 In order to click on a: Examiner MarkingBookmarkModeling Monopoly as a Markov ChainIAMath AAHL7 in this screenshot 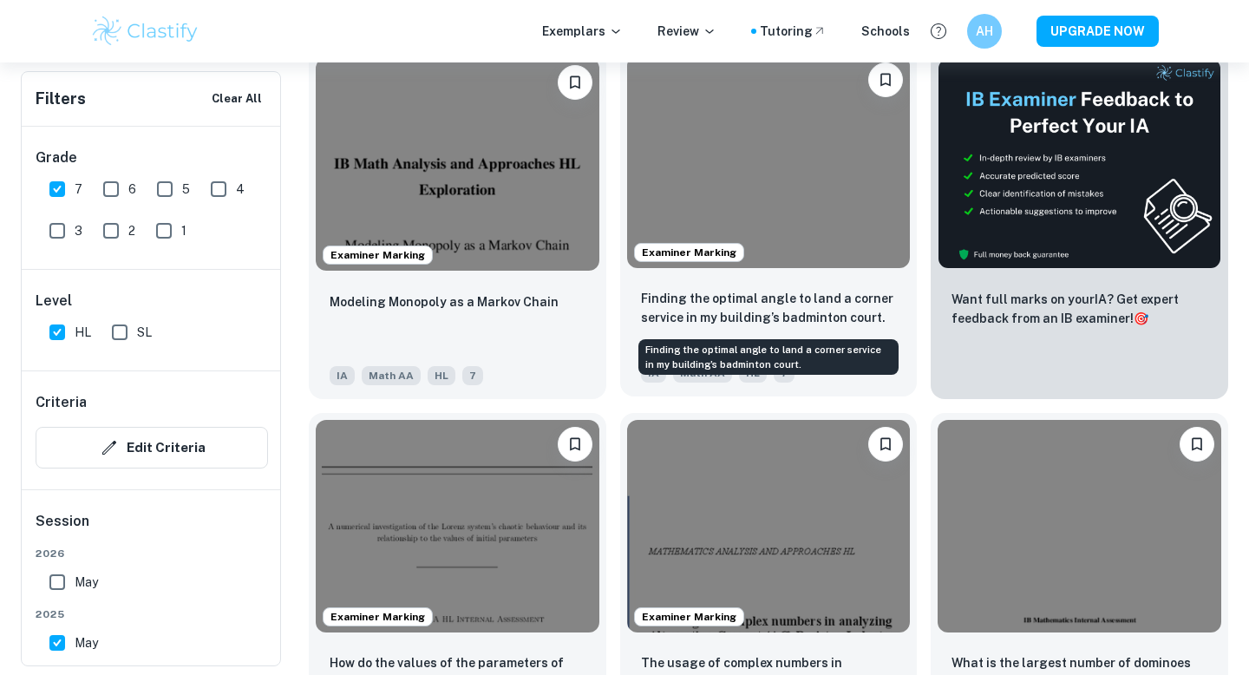, I will do `click(457, 225)`.